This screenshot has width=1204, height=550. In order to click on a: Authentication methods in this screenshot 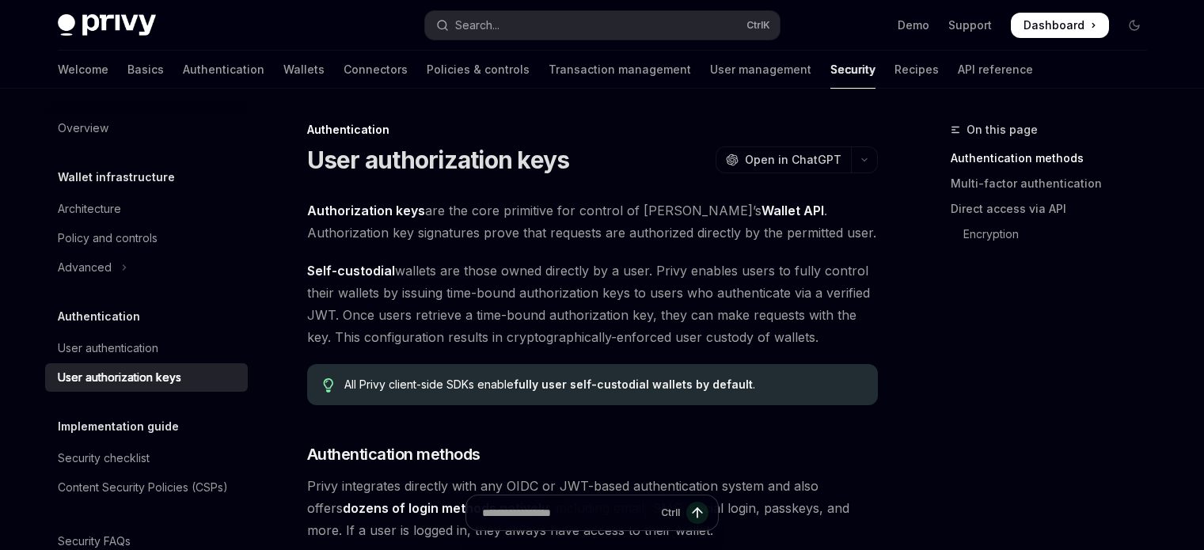, I will do `click(1055, 158)`.